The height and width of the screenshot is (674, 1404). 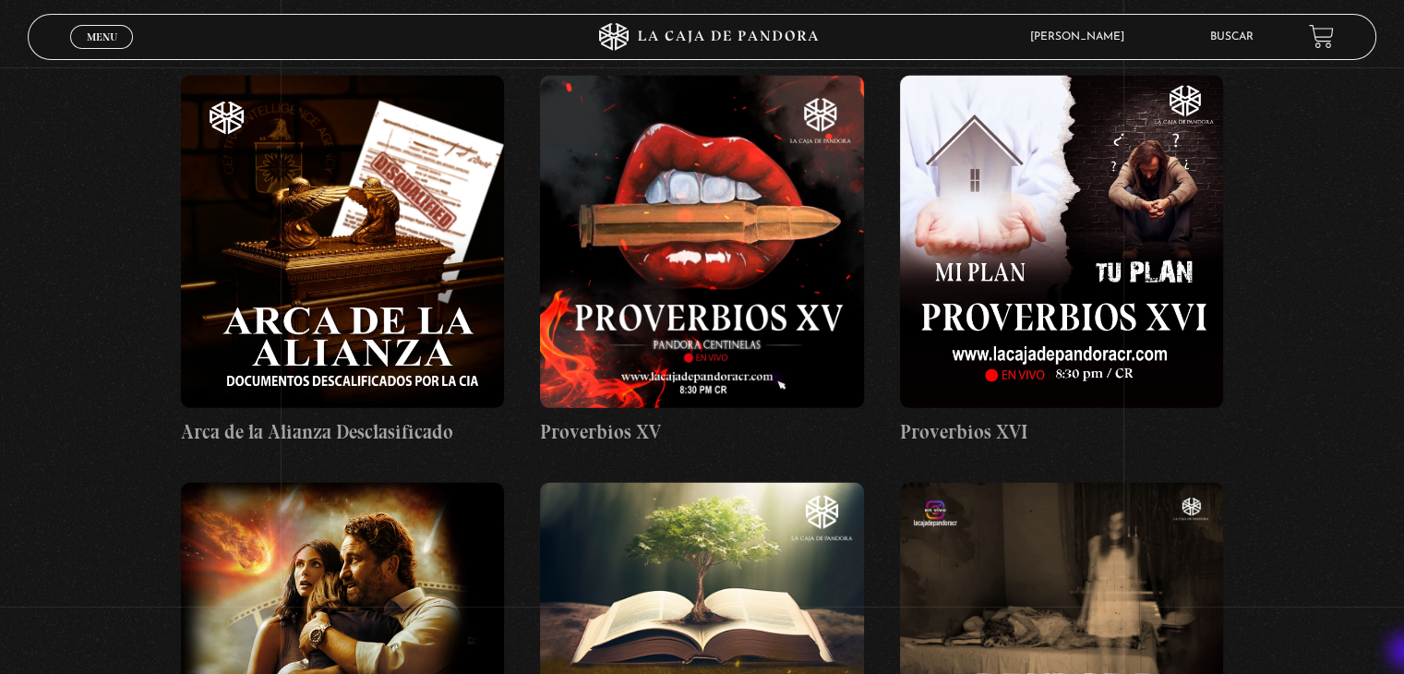 What do you see at coordinates (342, 432) in the screenshot?
I see `h4: Arca de la Alianza Desclasificado` at bounding box center [342, 432].